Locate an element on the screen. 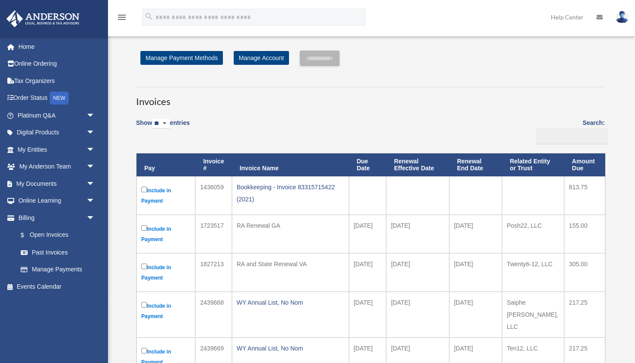  div: RA Renewal GA is located at coordinates (290, 226).